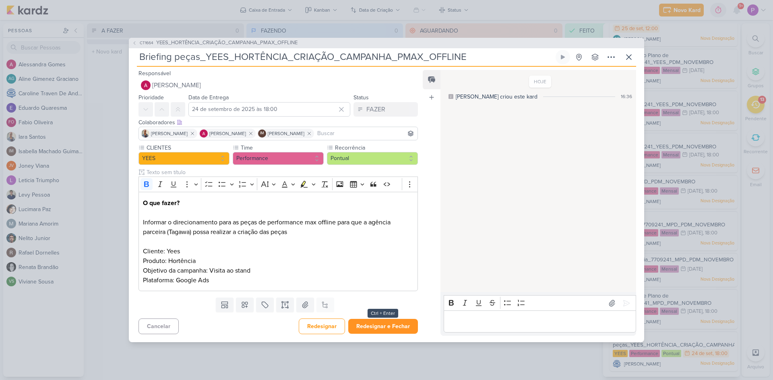  I want to click on button: Cancelar, so click(159, 326).